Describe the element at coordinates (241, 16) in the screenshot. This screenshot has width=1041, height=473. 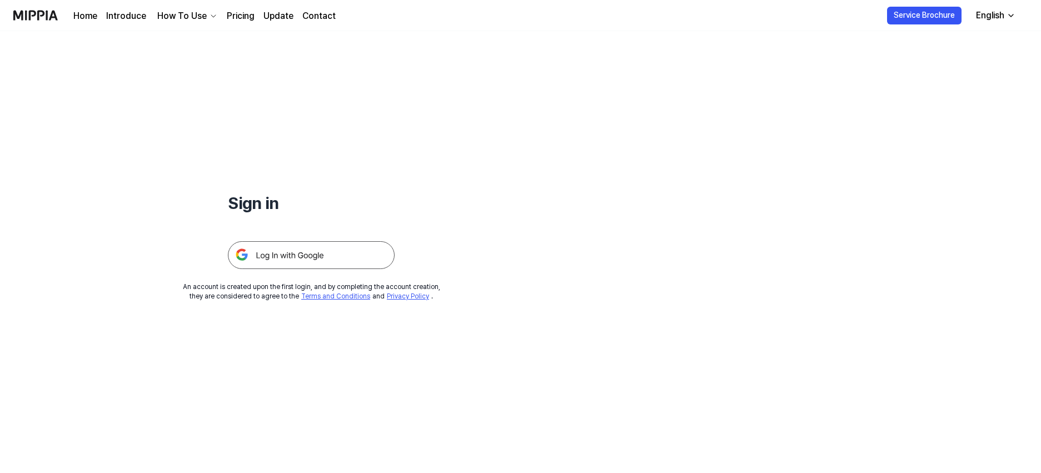
I see `a: Pricing` at that location.